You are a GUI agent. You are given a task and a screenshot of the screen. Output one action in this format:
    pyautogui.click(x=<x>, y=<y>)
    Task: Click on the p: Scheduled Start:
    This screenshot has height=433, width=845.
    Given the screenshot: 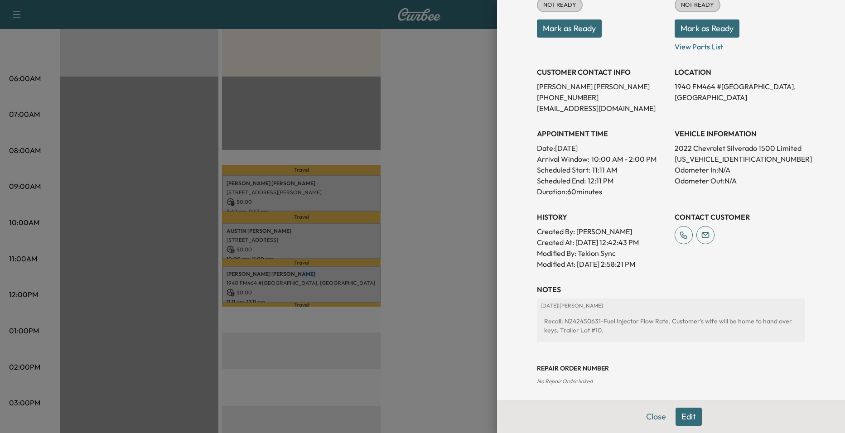 What is the action you would take?
    pyautogui.click(x=564, y=170)
    